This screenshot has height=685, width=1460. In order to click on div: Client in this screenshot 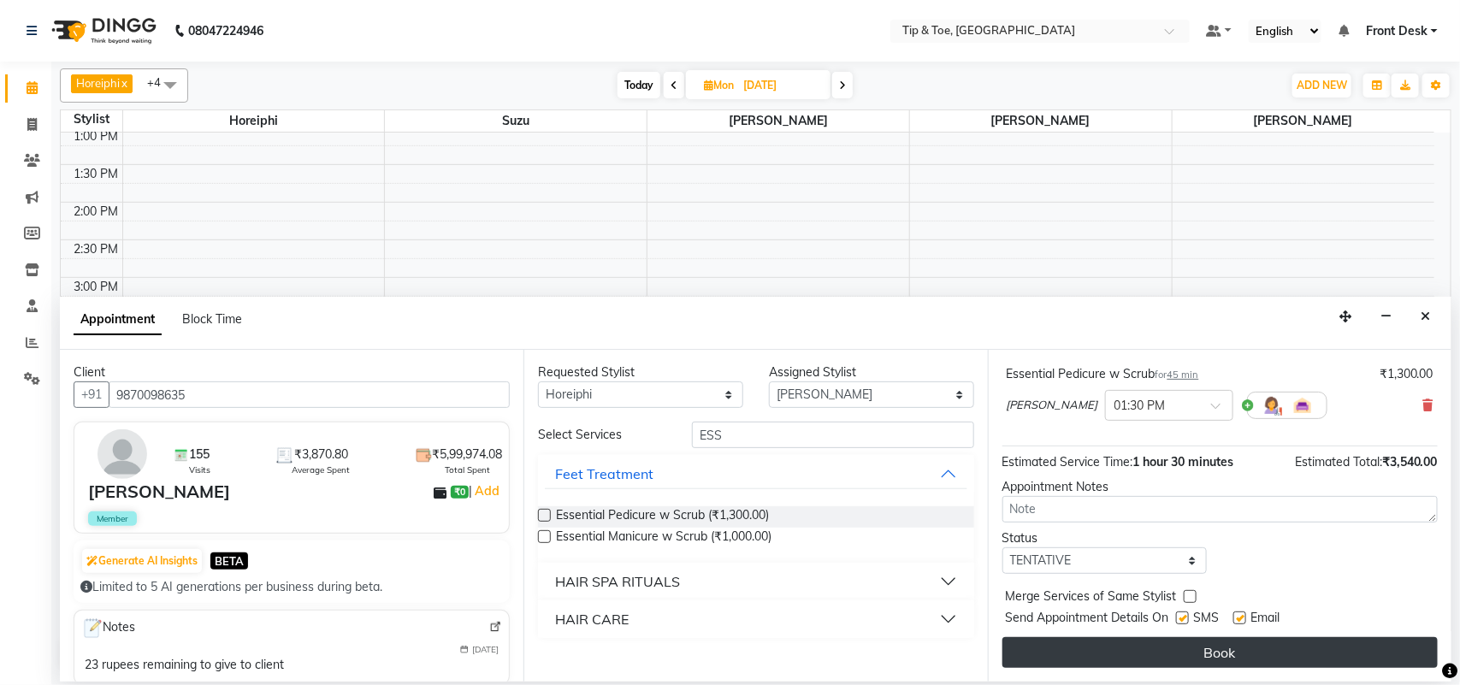, I will do `click(292, 372)`.